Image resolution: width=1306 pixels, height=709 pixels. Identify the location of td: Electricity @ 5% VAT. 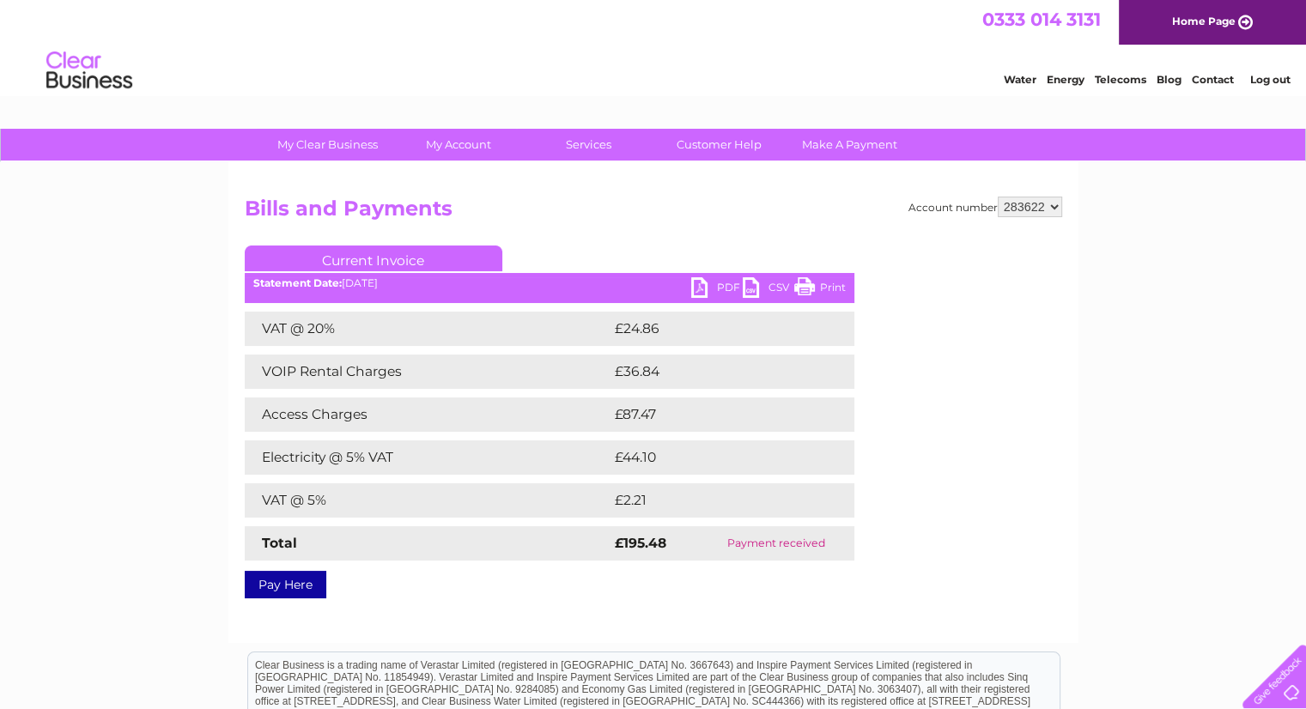
(428, 458).